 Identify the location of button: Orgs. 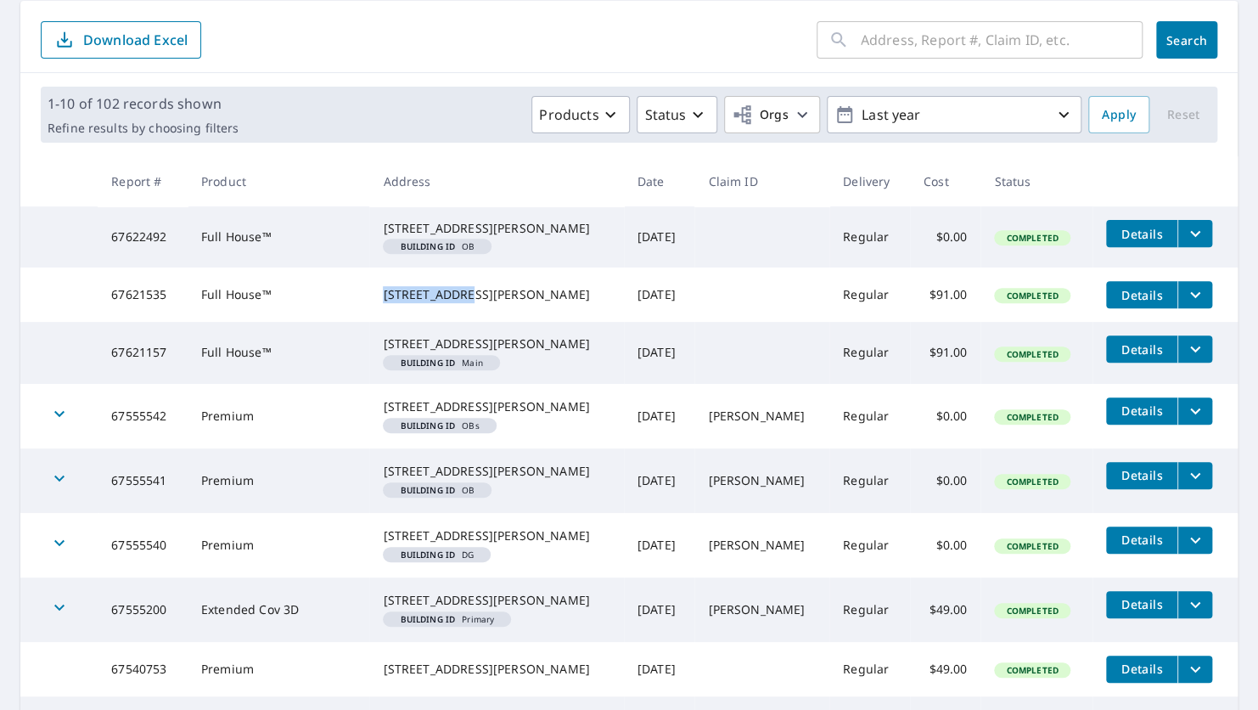
(771, 115).